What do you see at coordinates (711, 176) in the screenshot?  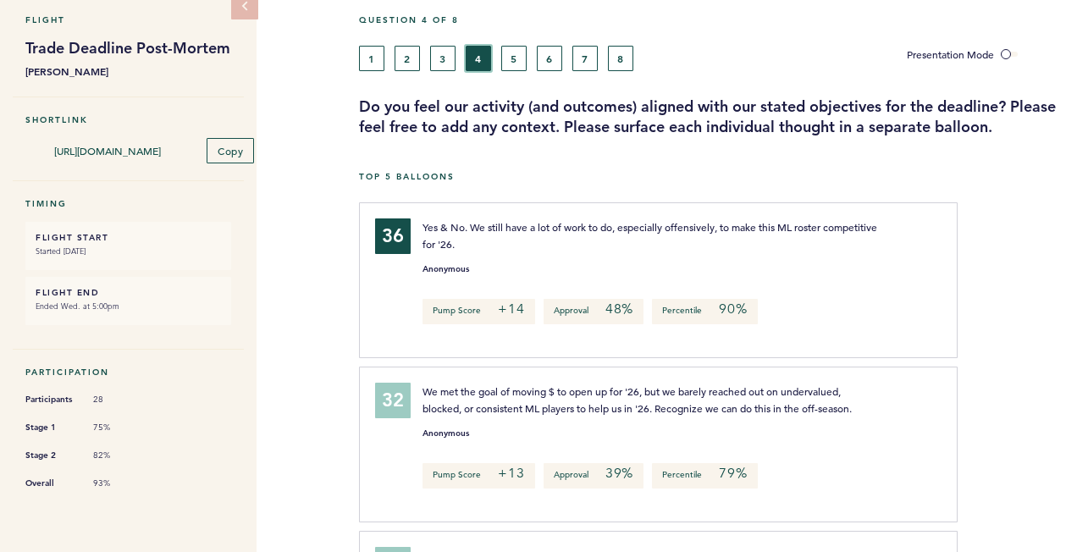 I see `h5: Top 5 Balloons` at bounding box center [711, 176].